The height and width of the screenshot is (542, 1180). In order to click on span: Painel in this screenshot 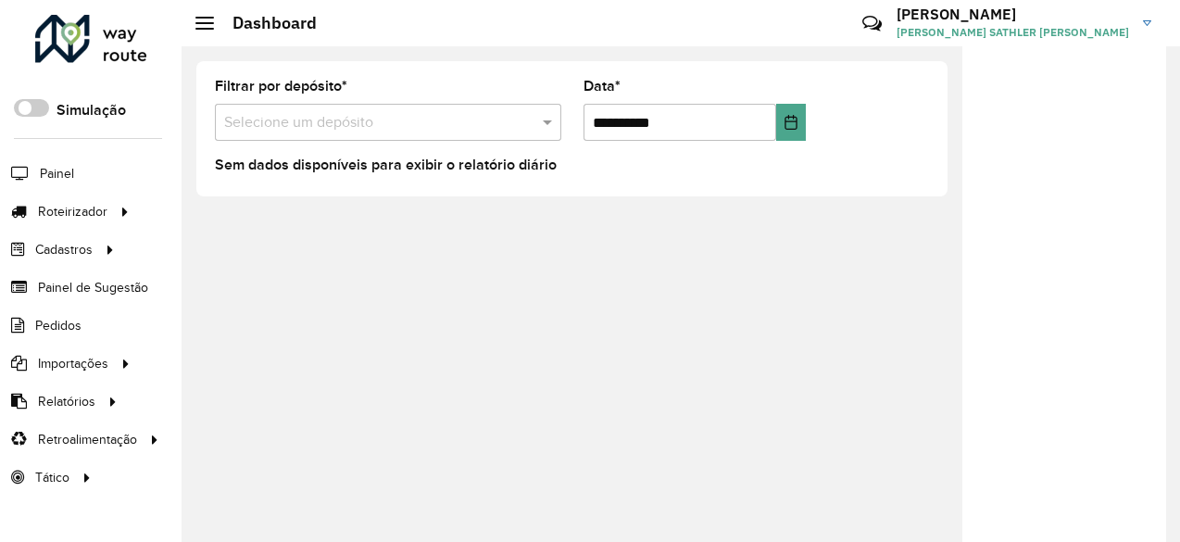, I will do `click(57, 173)`.